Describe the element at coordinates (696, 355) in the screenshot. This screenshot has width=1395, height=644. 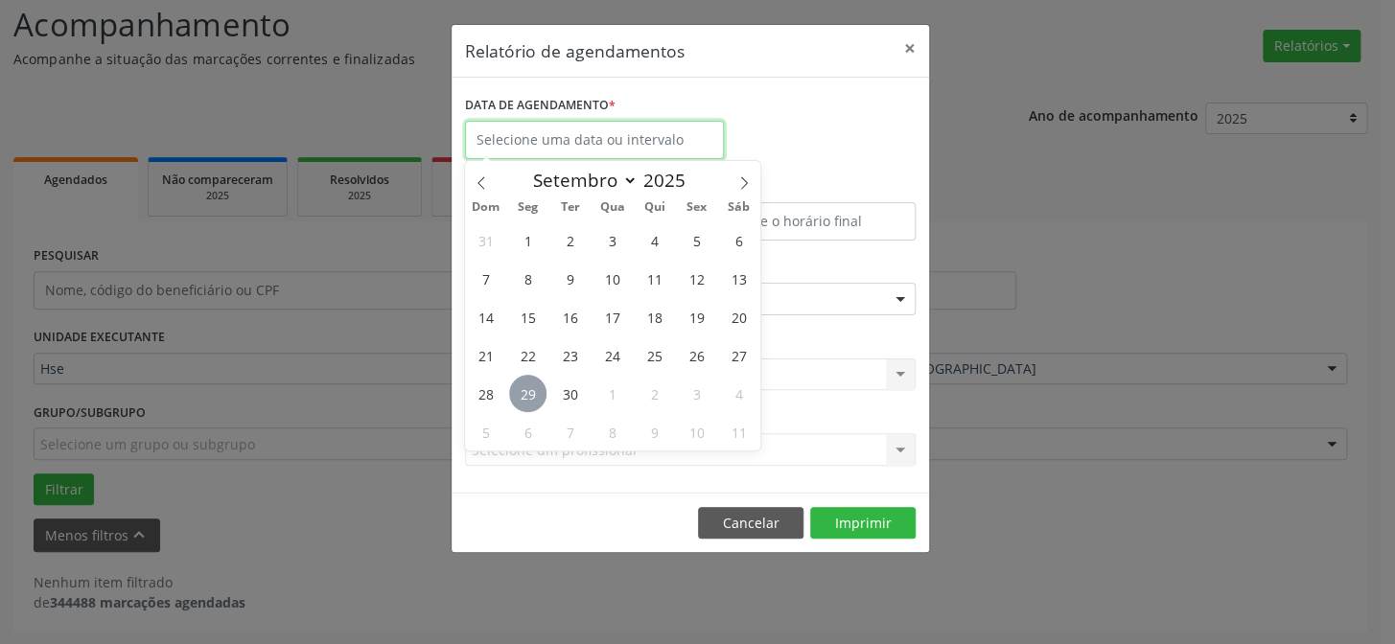
I see `span: Setembro 26, 2025` at that location.